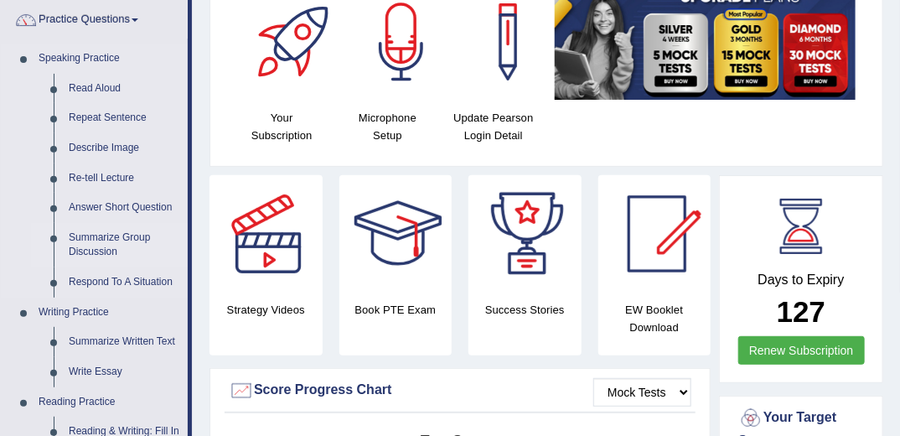  I want to click on a: Speaking Practice, so click(109, 59).